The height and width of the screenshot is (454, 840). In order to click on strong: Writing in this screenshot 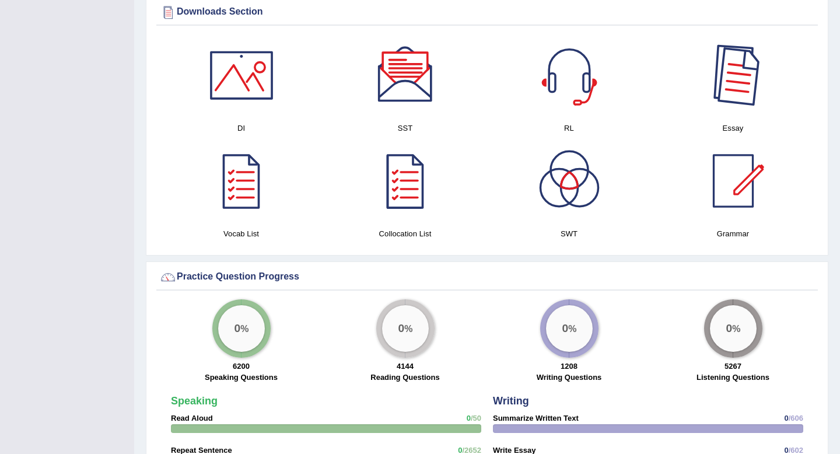, I will do `click(511, 401)`.